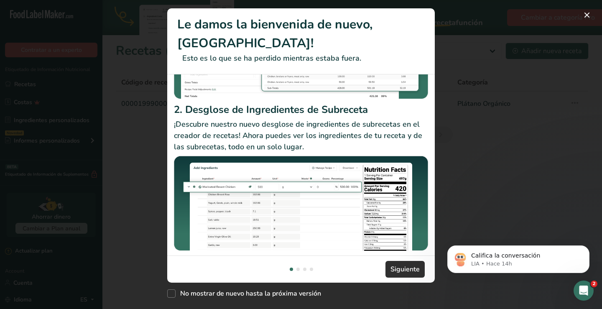 Image resolution: width=602 pixels, height=309 pixels. Describe the element at coordinates (248, 294) in the screenshot. I see `span: No mostrar de nuevo hasta la próxima versión` at that location.